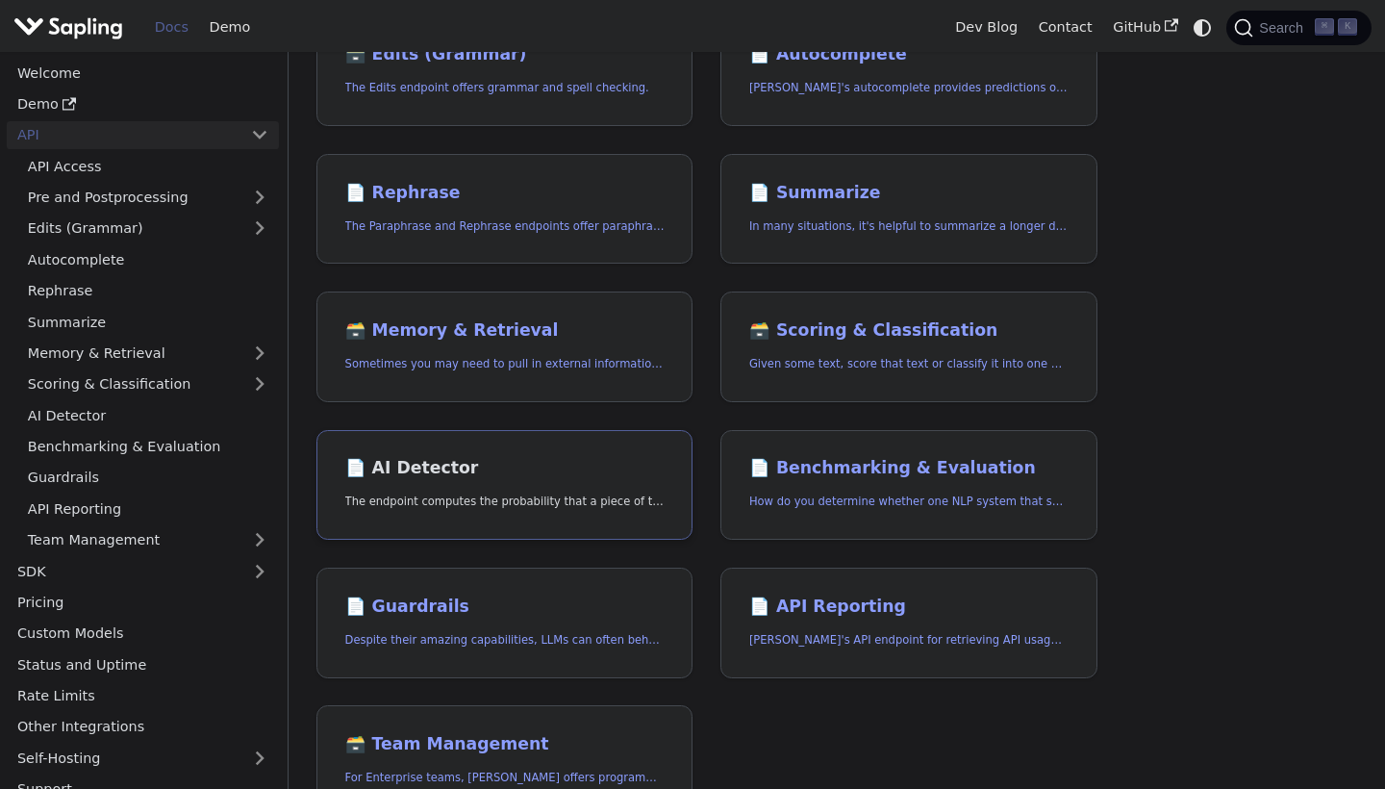 The width and height of the screenshot is (1385, 789). I want to click on a: Scoring & Classification, so click(148, 384).